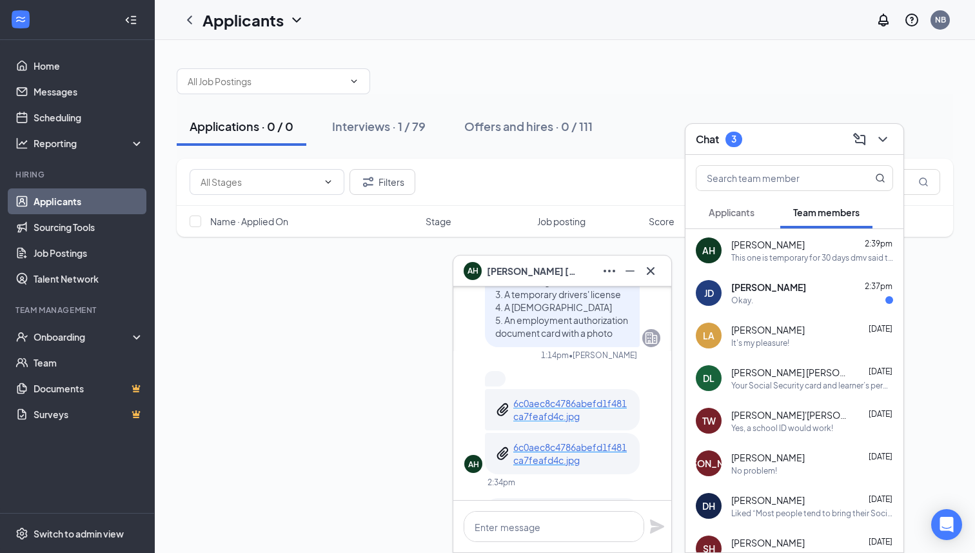 Image resolution: width=975 pixels, height=553 pixels. I want to click on button: Plane, so click(657, 526).